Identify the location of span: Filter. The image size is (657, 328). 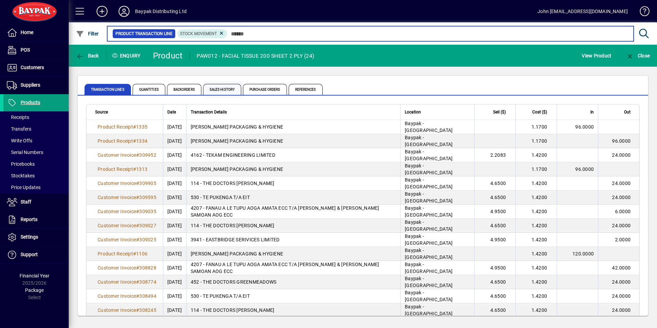
(87, 34).